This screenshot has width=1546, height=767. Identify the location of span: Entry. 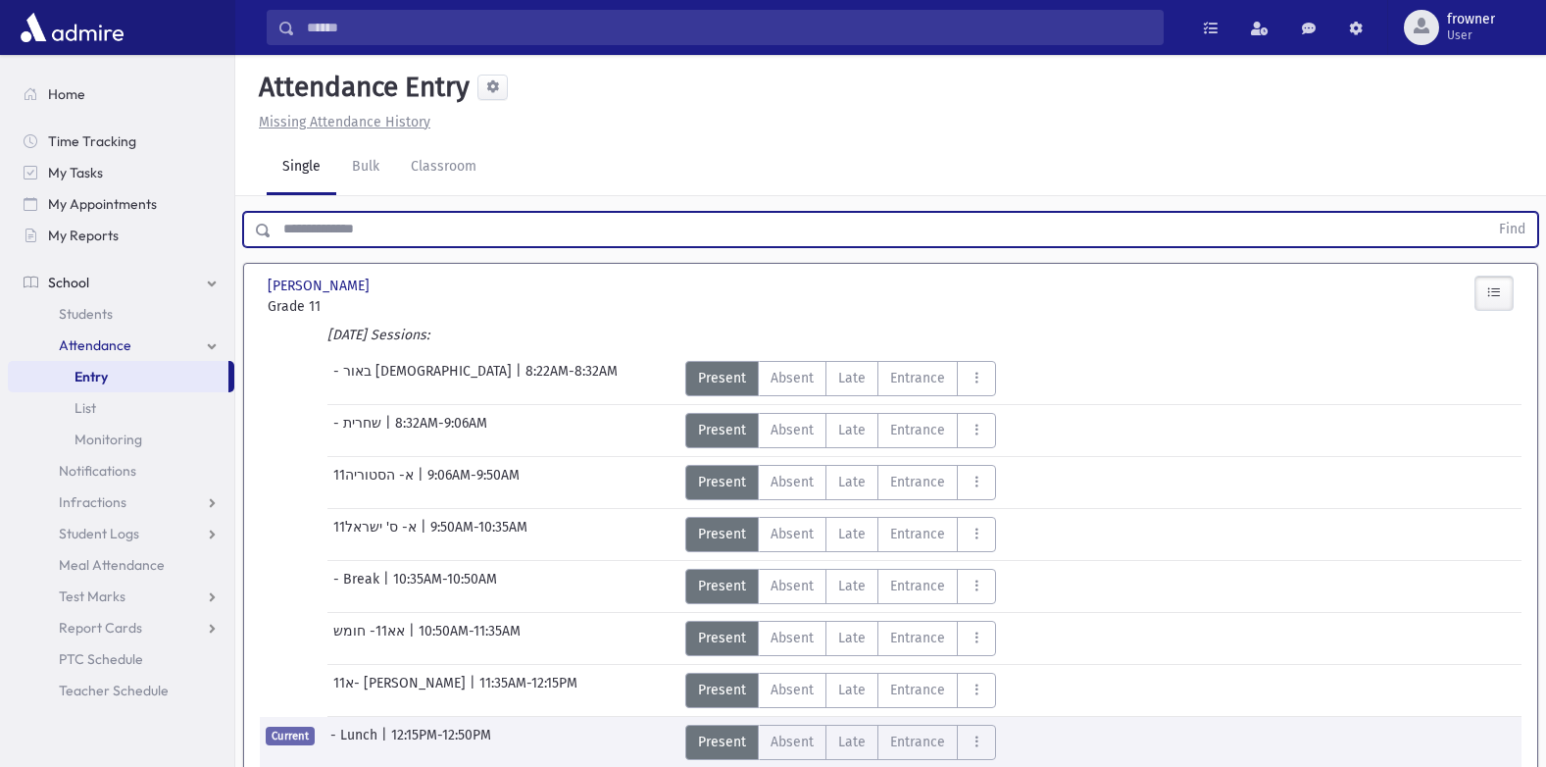
(91, 376).